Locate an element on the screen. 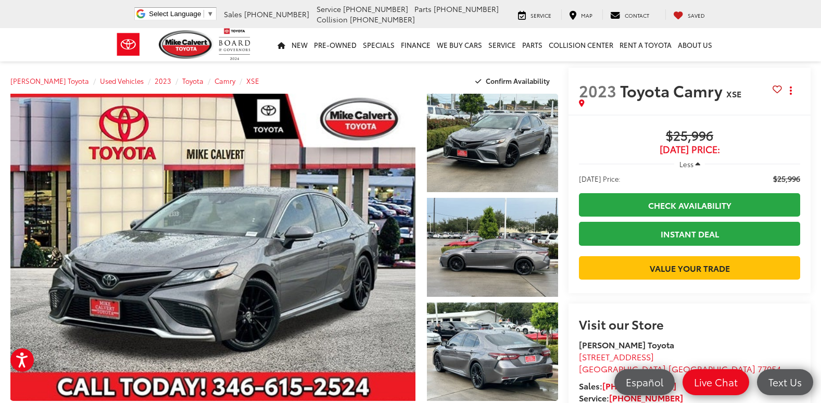  a: 2023 is located at coordinates (163, 81).